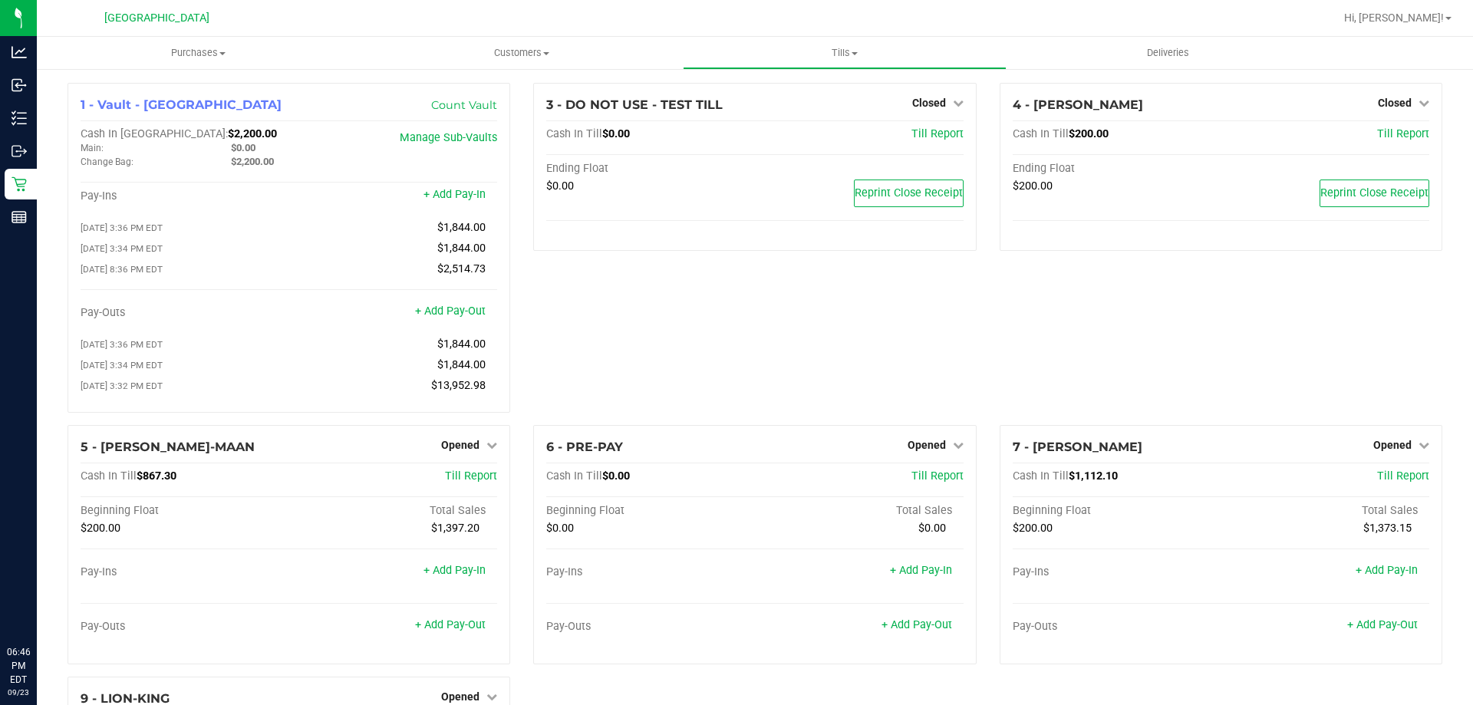  Describe the element at coordinates (585, 447) in the screenshot. I see `span: 6 - PRE-PAY` at that location.